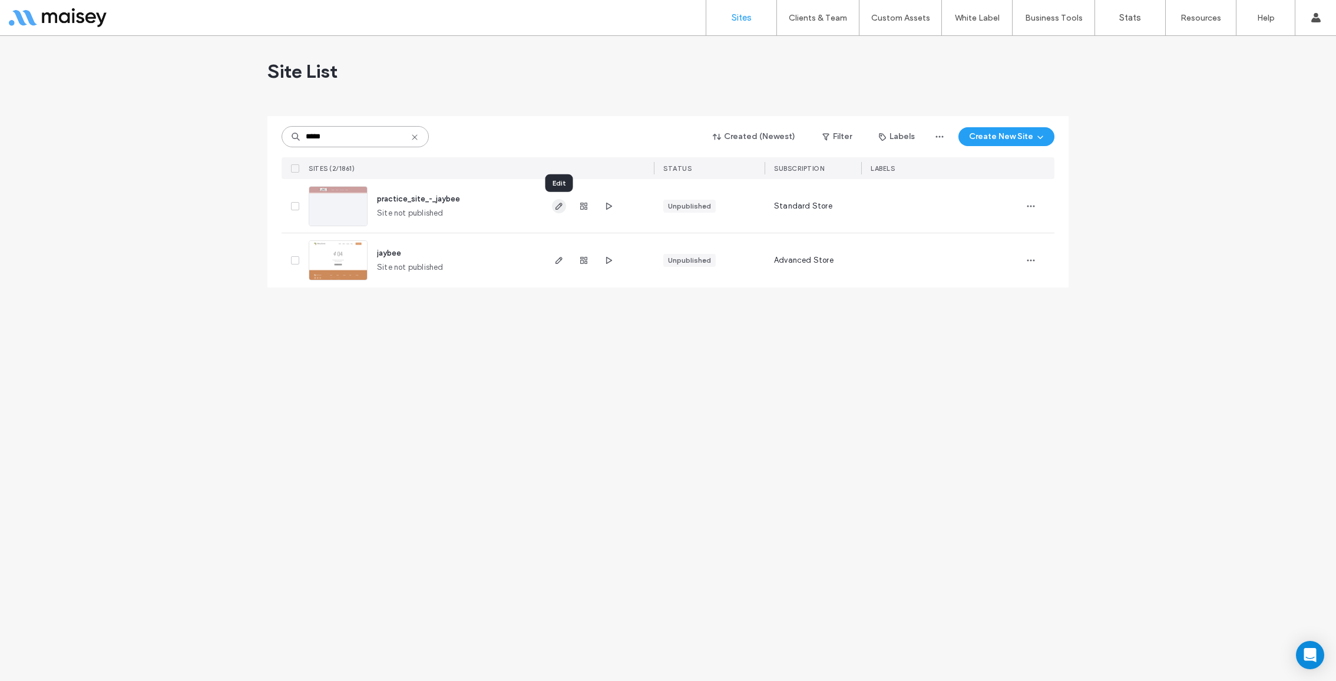 Image resolution: width=1336 pixels, height=681 pixels. I want to click on div: Open Intercom Messenger, so click(1310, 655).